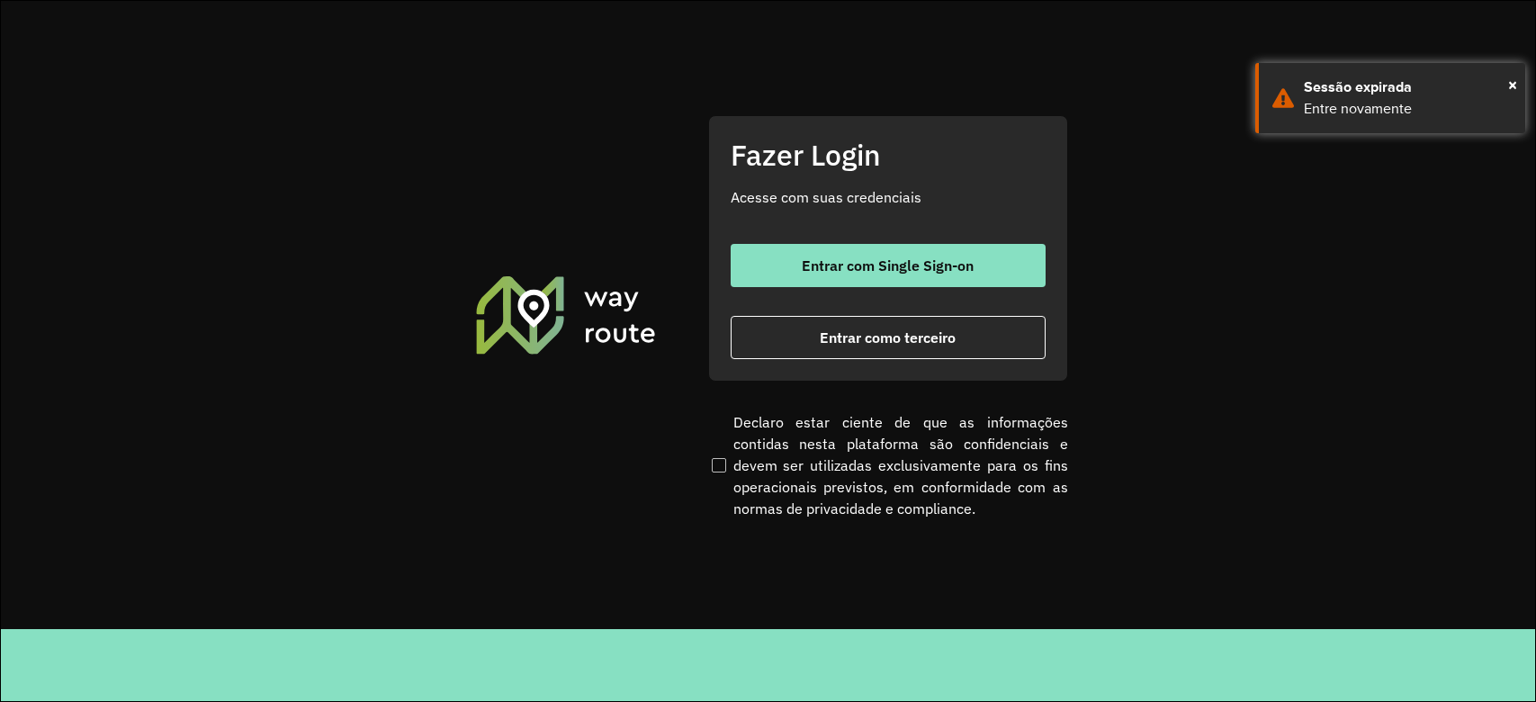 The width and height of the screenshot is (1536, 702). Describe the element at coordinates (888, 197) in the screenshot. I see `p: Acesse com suas credenciais` at that location.